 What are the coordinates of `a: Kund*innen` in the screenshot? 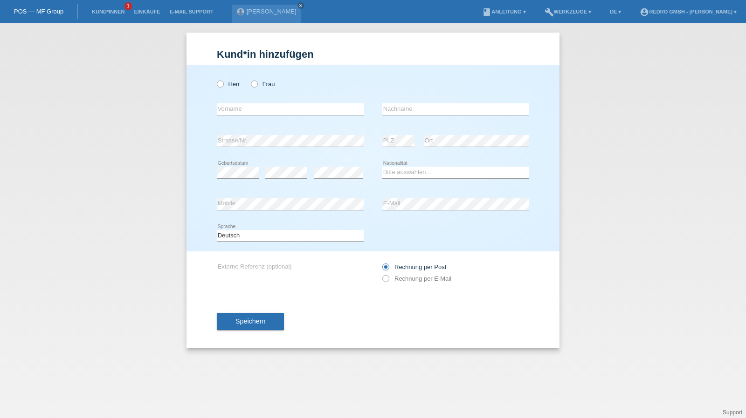 It's located at (108, 12).